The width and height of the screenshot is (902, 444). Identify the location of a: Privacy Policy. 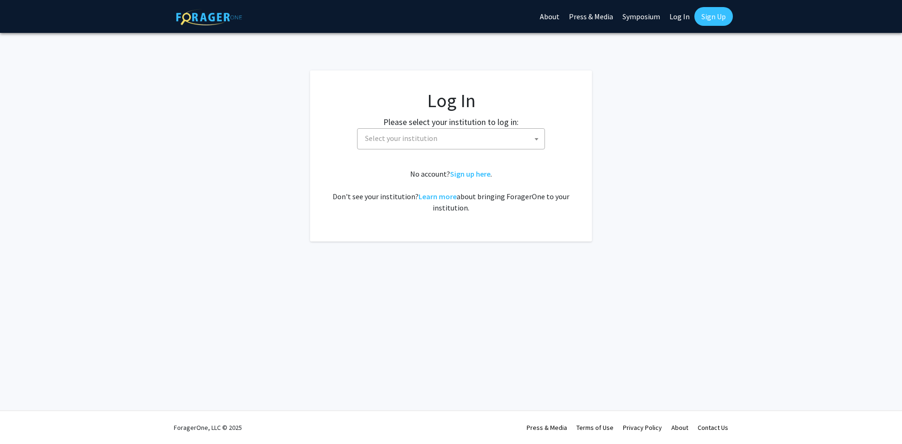
(642, 428).